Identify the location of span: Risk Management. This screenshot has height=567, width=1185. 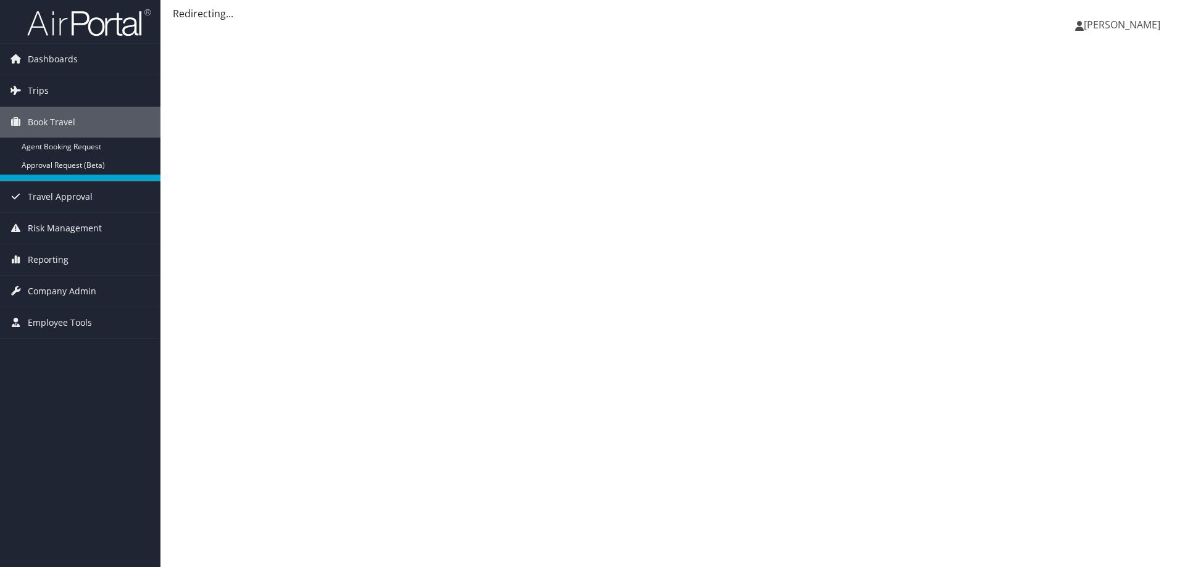
(65, 228).